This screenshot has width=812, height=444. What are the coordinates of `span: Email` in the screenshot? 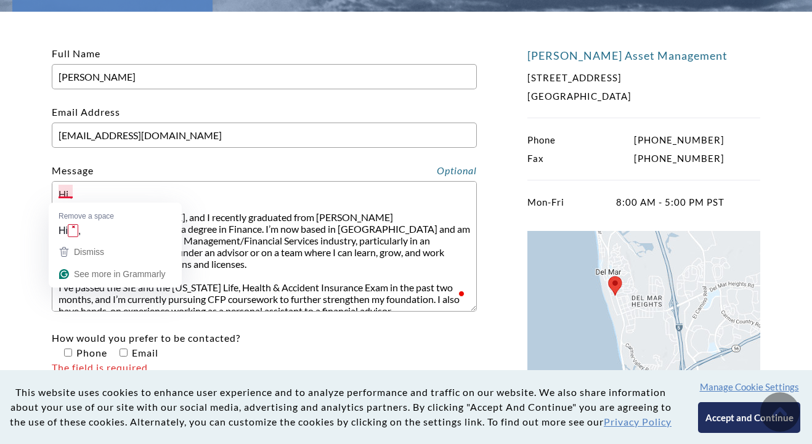 It's located at (144, 352).